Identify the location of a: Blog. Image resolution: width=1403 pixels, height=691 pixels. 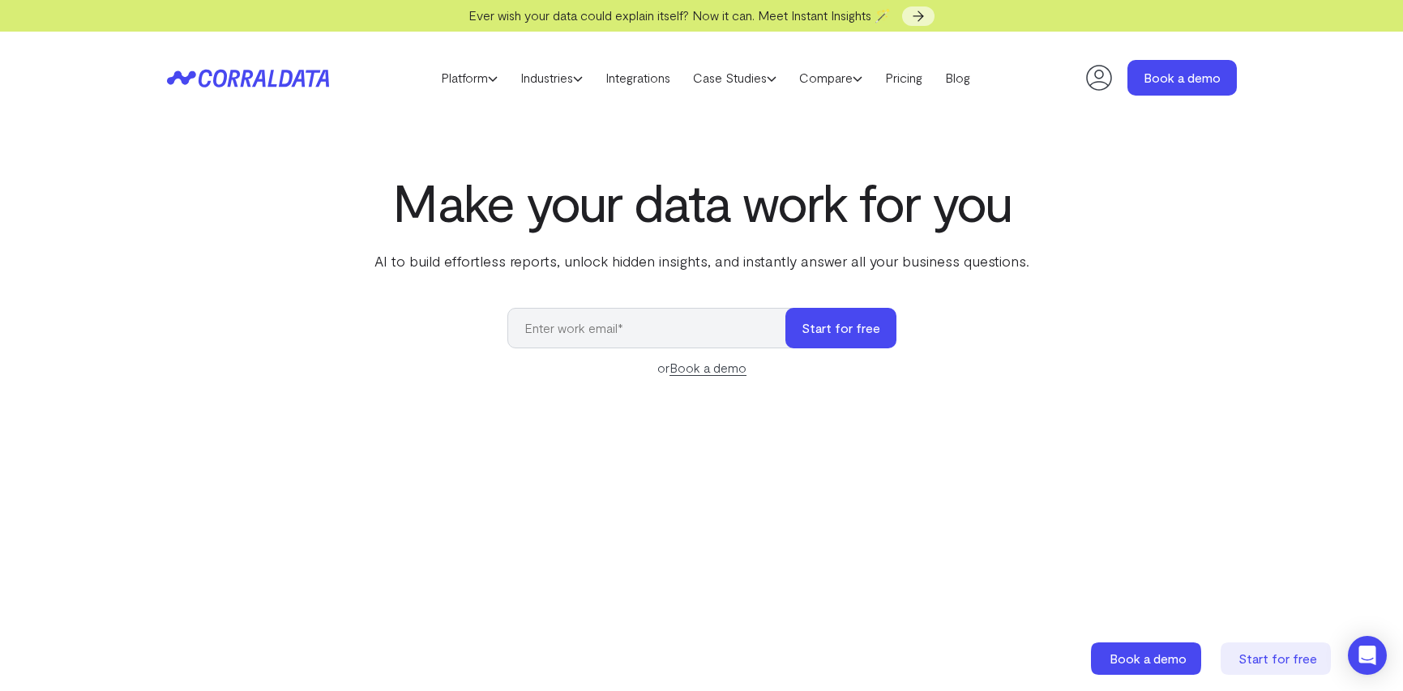
(957, 78).